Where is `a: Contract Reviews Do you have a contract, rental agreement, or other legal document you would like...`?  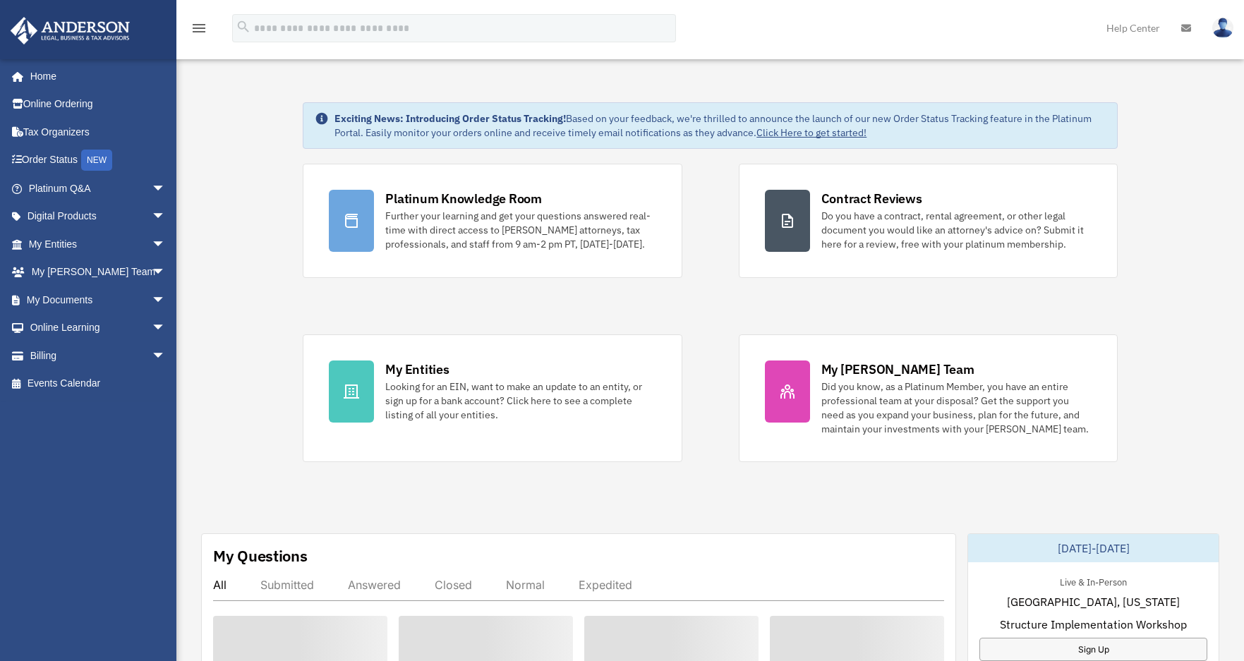 a: Contract Reviews Do you have a contract, rental agreement, or other legal document you would like... is located at coordinates (928, 221).